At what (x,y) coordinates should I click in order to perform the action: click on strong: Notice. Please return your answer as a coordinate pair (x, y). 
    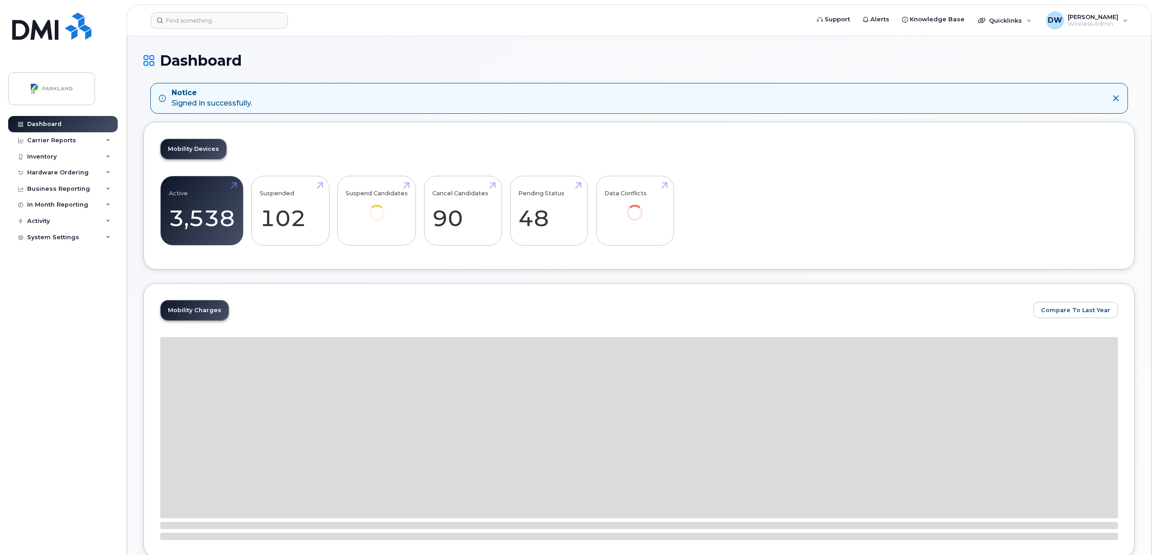
    Looking at the image, I should click on (212, 93).